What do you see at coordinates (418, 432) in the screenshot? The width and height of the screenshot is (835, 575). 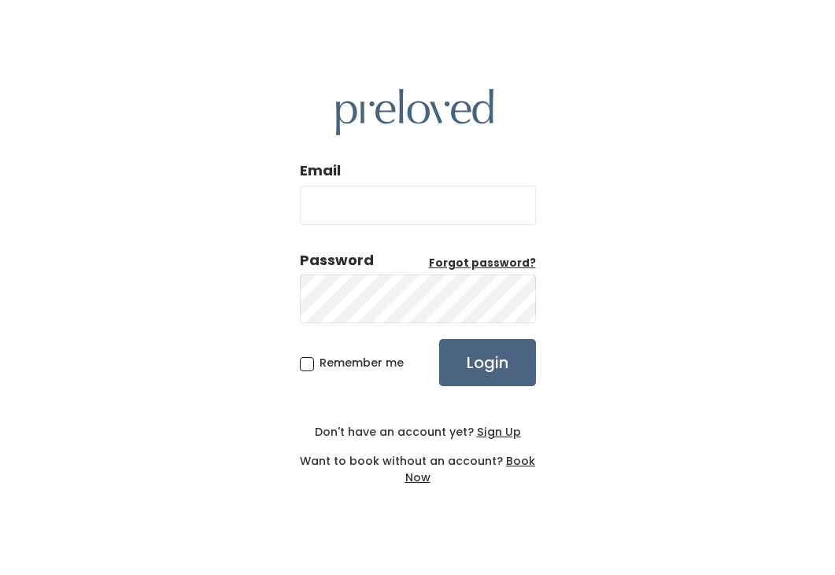 I see `div: Don't have an account yet?` at bounding box center [418, 432].